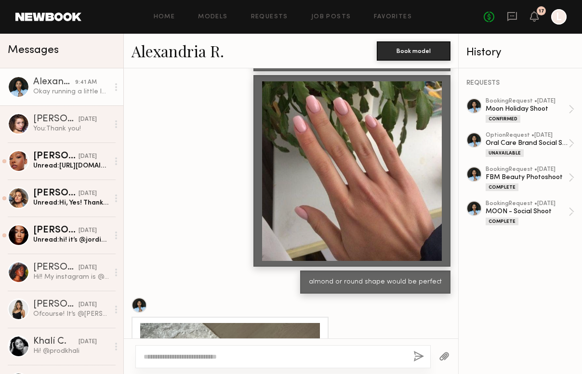  I want to click on div: REQUESTS, so click(520, 83).